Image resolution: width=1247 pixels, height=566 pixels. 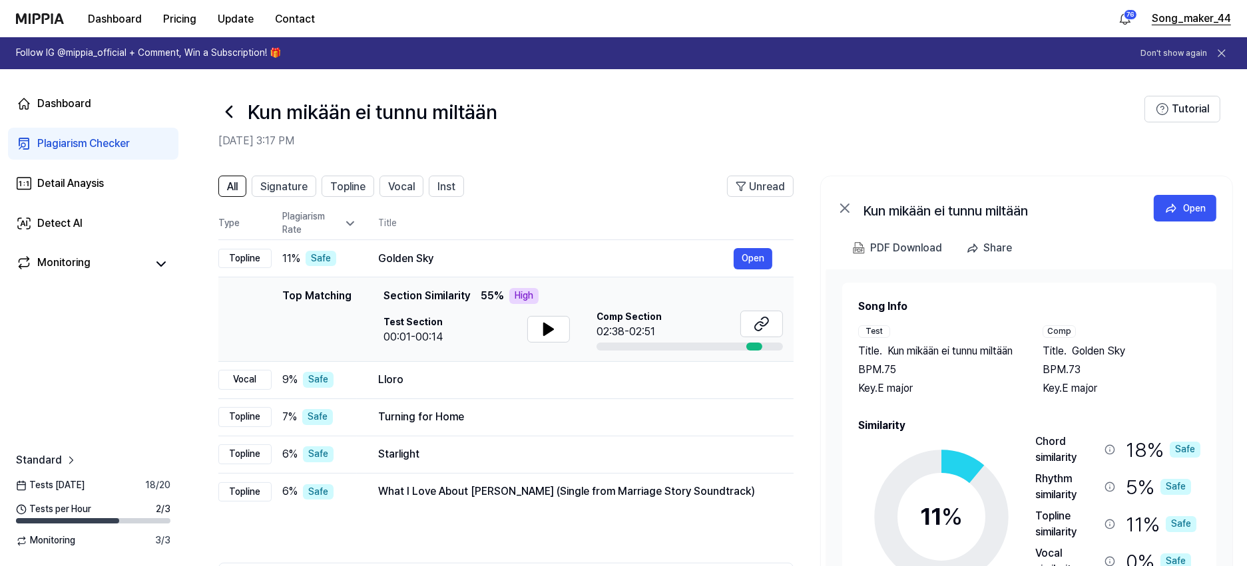 I want to click on button: Song_maker_44, so click(x=1191, y=19).